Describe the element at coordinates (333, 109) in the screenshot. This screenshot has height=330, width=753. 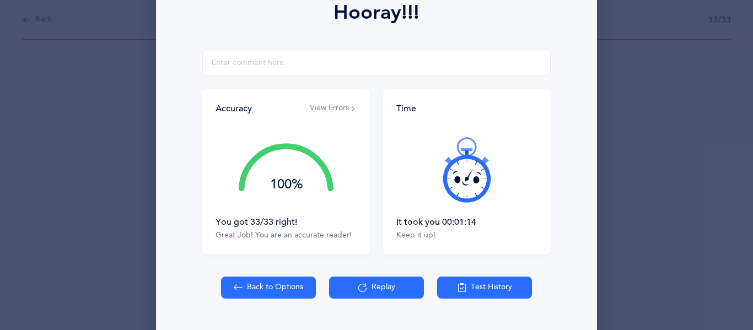
I see `button: View Errors` at that location.